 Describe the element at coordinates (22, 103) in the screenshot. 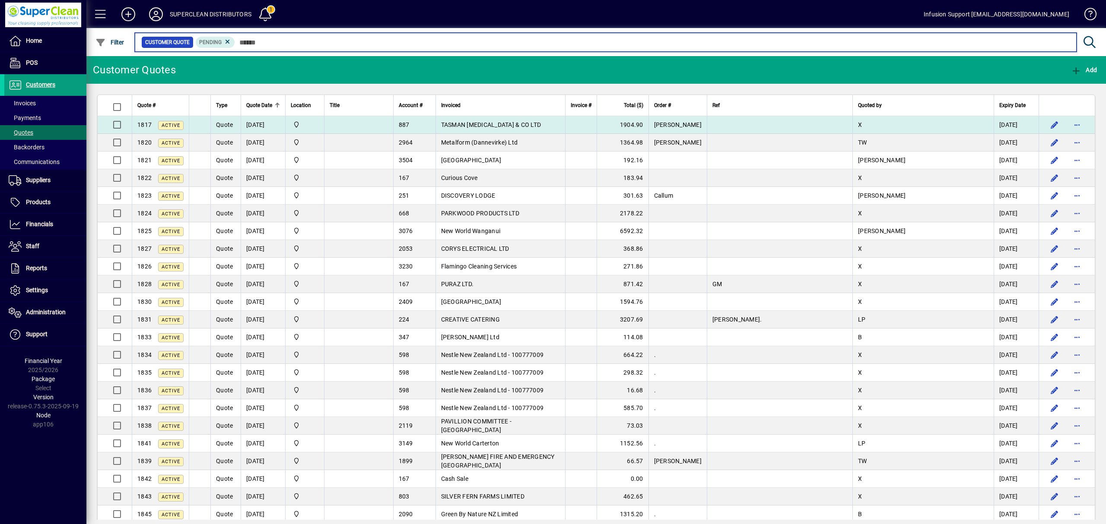

I see `span: Invoices` at that location.